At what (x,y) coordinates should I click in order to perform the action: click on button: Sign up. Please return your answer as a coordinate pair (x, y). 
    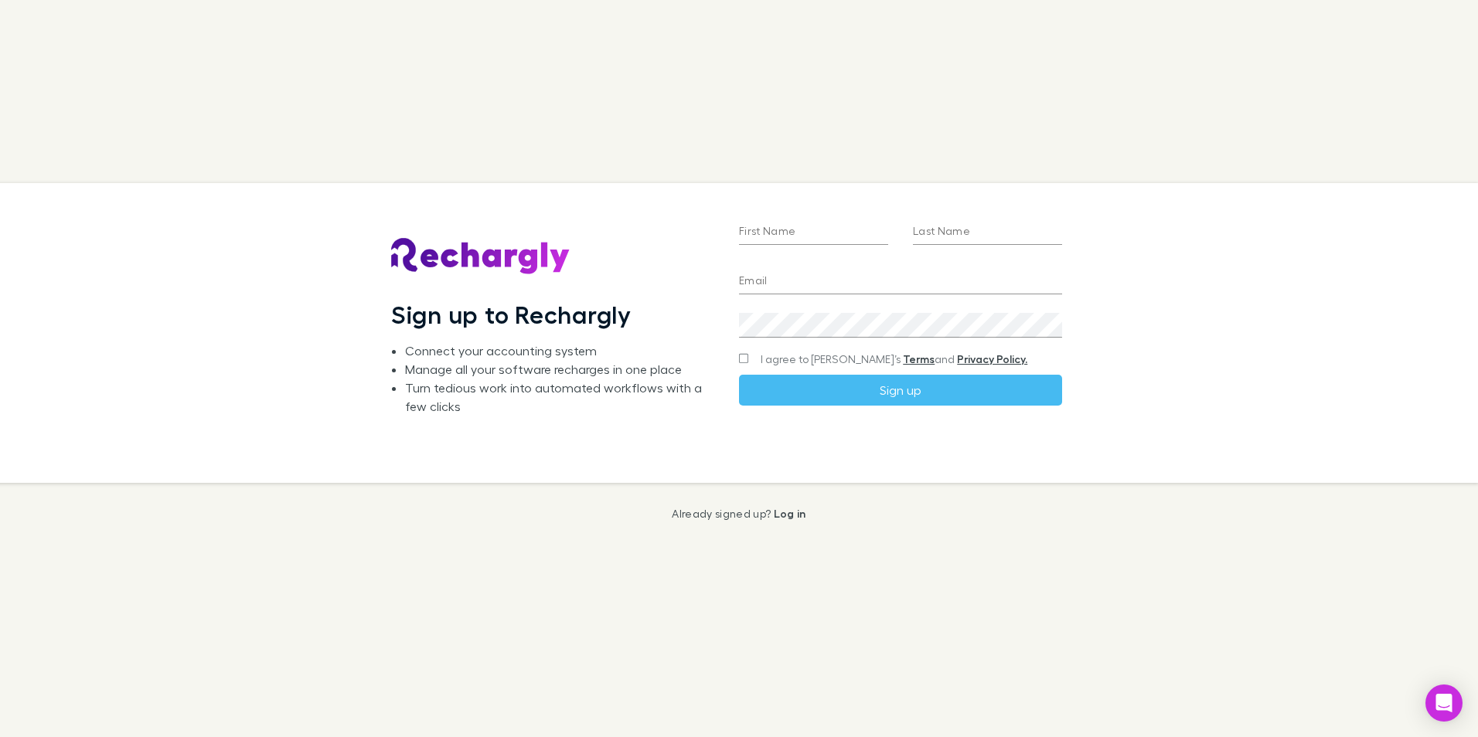
    Looking at the image, I should click on (900, 390).